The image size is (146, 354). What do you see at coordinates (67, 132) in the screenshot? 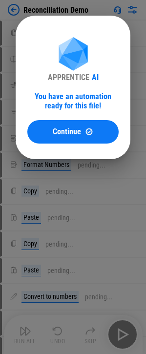
I see `span: Continue` at bounding box center [67, 132].